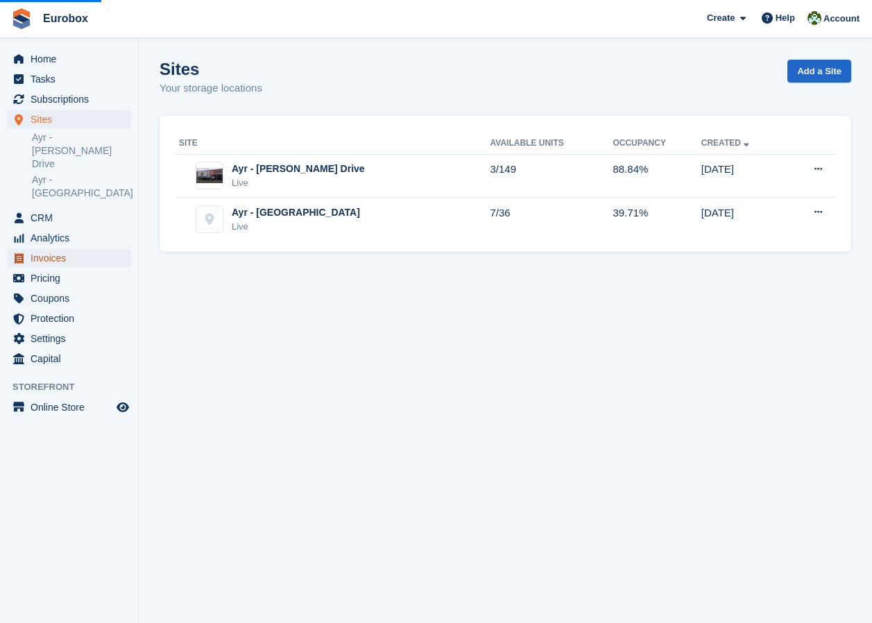 The height and width of the screenshot is (623, 872). I want to click on span: Invoices, so click(72, 258).